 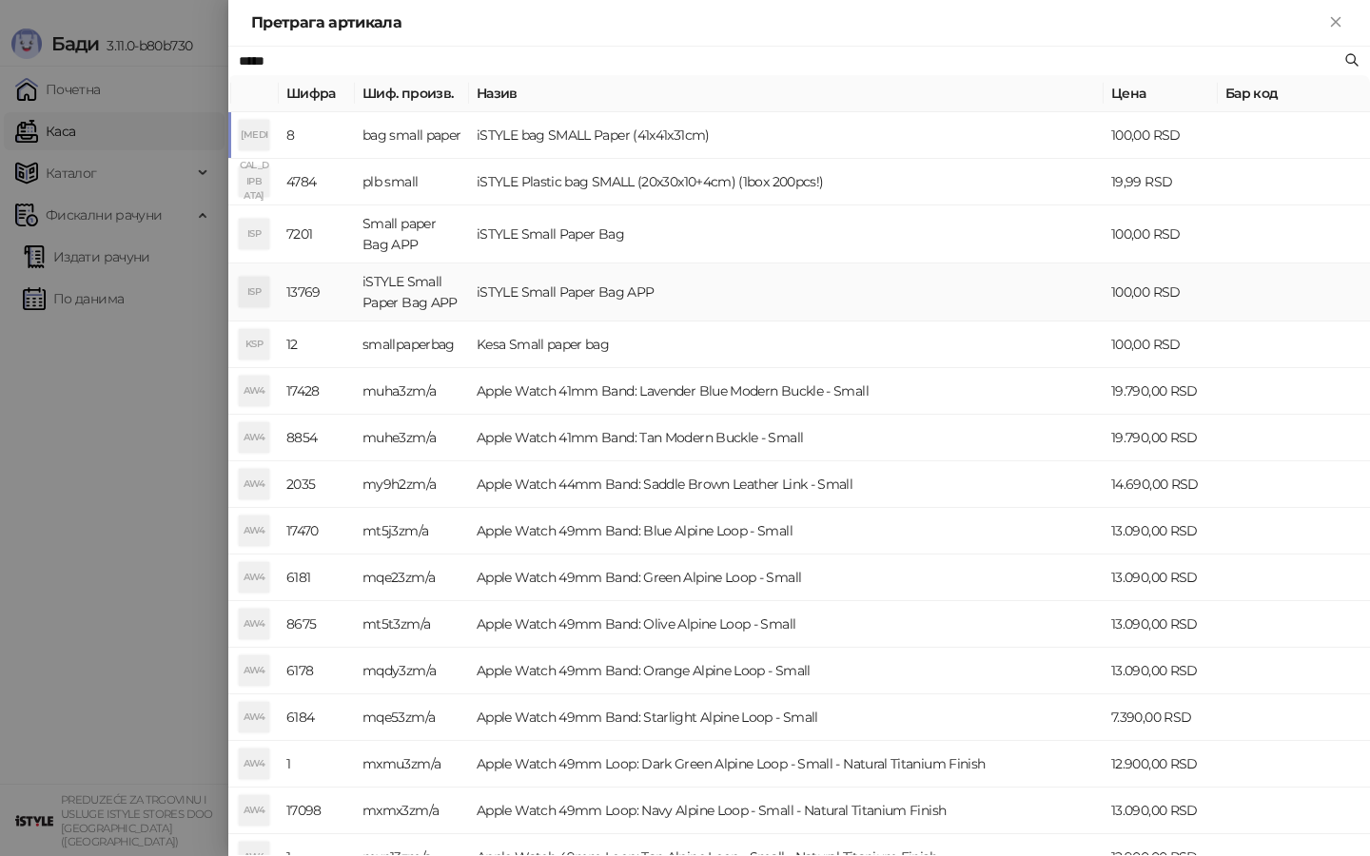 I want to click on td: Small paper Bag APP, so click(x=412, y=234).